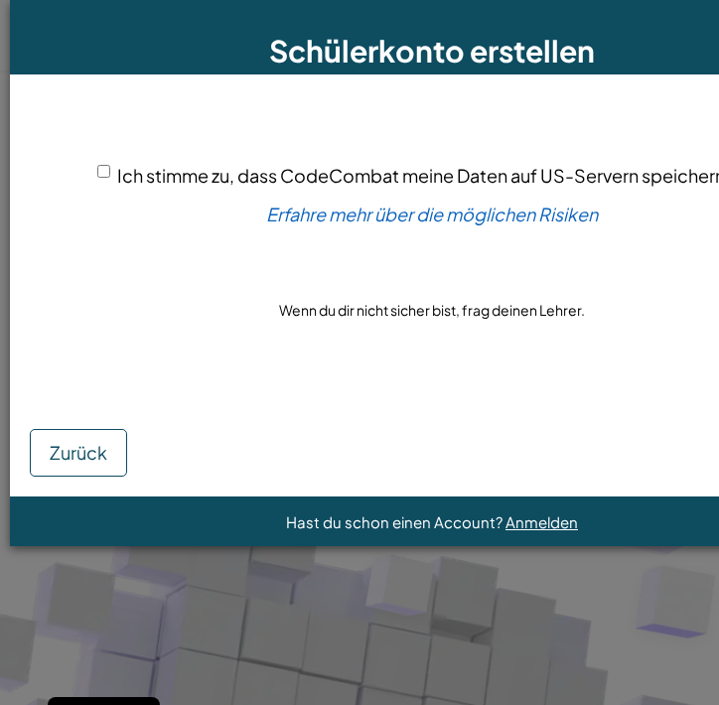  I want to click on button: Zurück, so click(78, 453).